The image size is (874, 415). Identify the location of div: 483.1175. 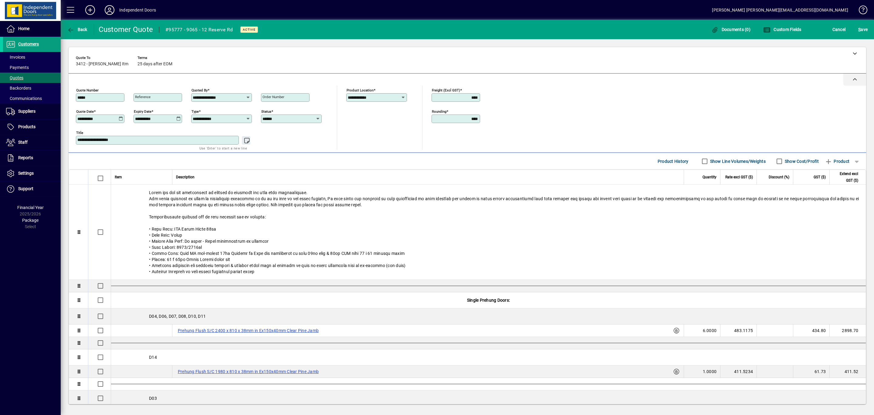
(739, 330).